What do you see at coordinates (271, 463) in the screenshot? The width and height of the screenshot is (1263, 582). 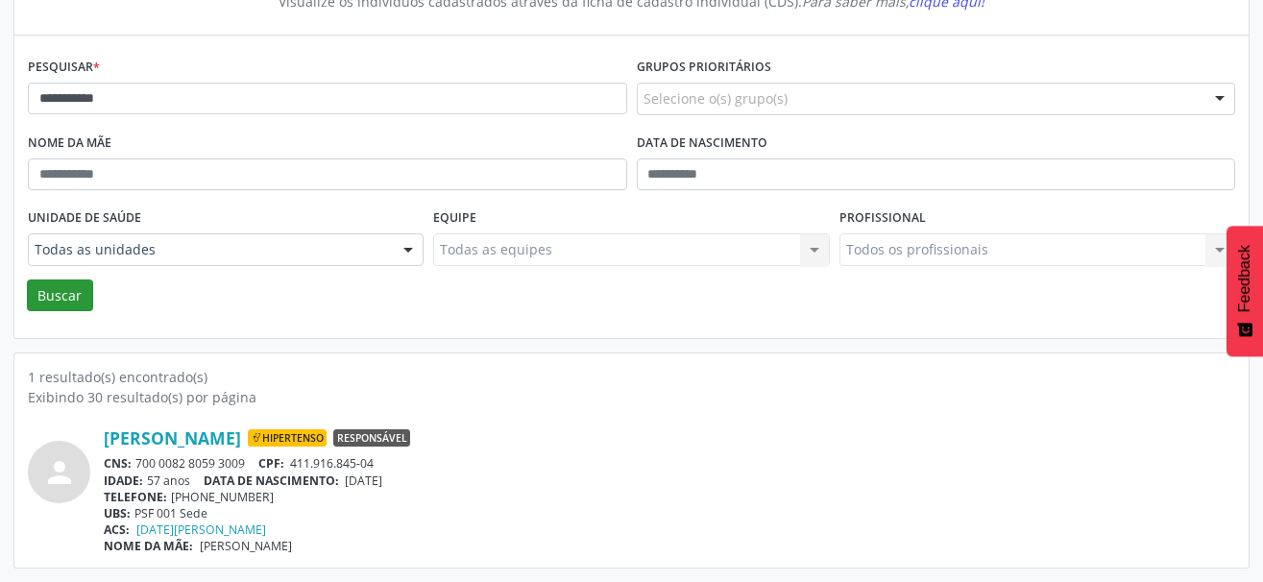 I see `span: CPF:` at bounding box center [271, 463].